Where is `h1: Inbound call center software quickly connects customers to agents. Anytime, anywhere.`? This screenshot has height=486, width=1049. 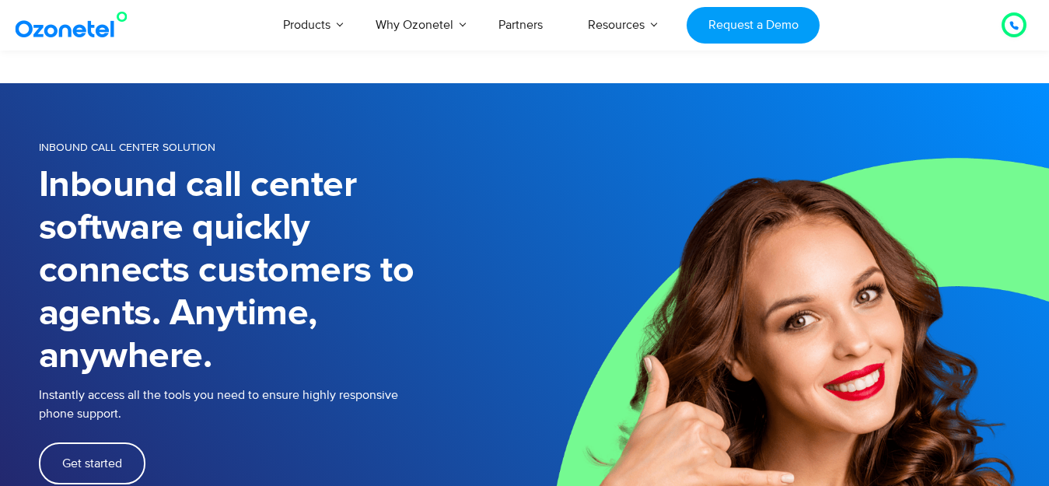
h1: Inbound call center software quickly connects customers to agents. Anytime, anywhere. is located at coordinates (282, 271).